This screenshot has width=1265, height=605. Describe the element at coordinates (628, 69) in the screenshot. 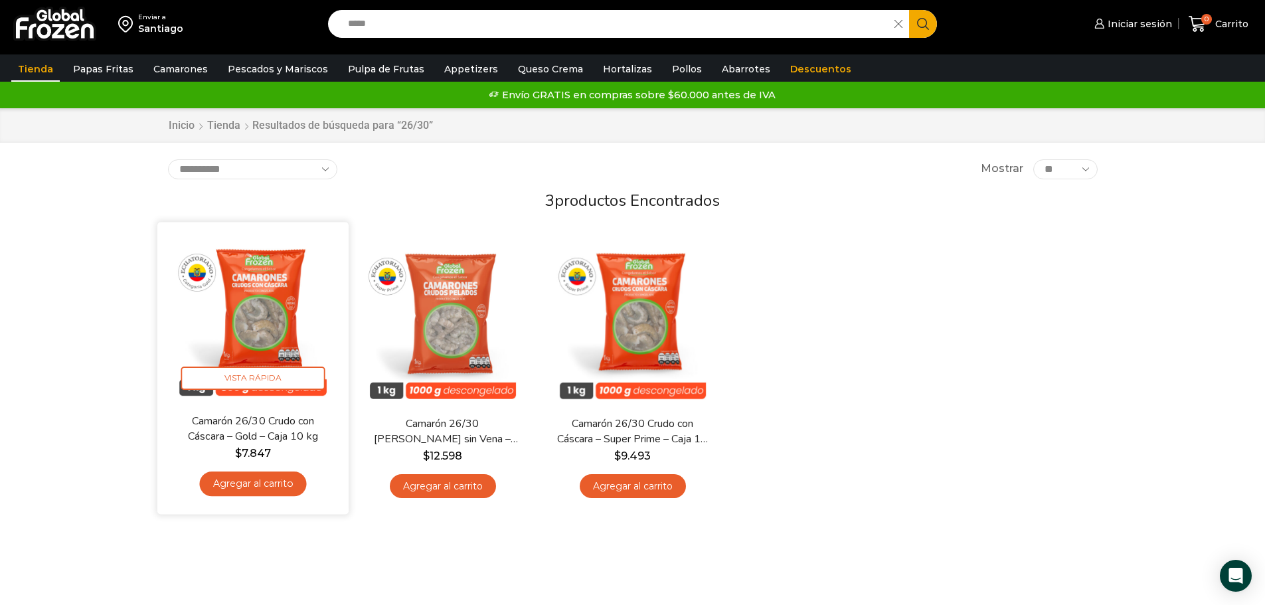

I see `a: Hortalizas` at that location.